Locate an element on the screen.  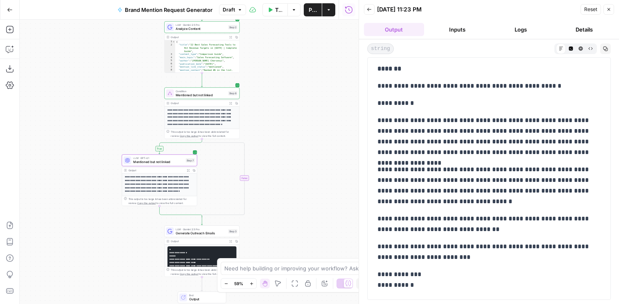
g: Edge from step_2 to step_8 is located at coordinates (202, 80).